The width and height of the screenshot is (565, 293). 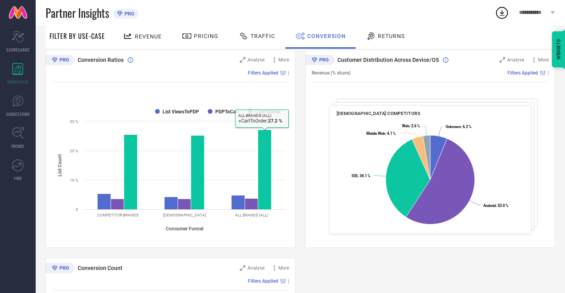 I want to click on span: Conversion Ratios, so click(x=101, y=60).